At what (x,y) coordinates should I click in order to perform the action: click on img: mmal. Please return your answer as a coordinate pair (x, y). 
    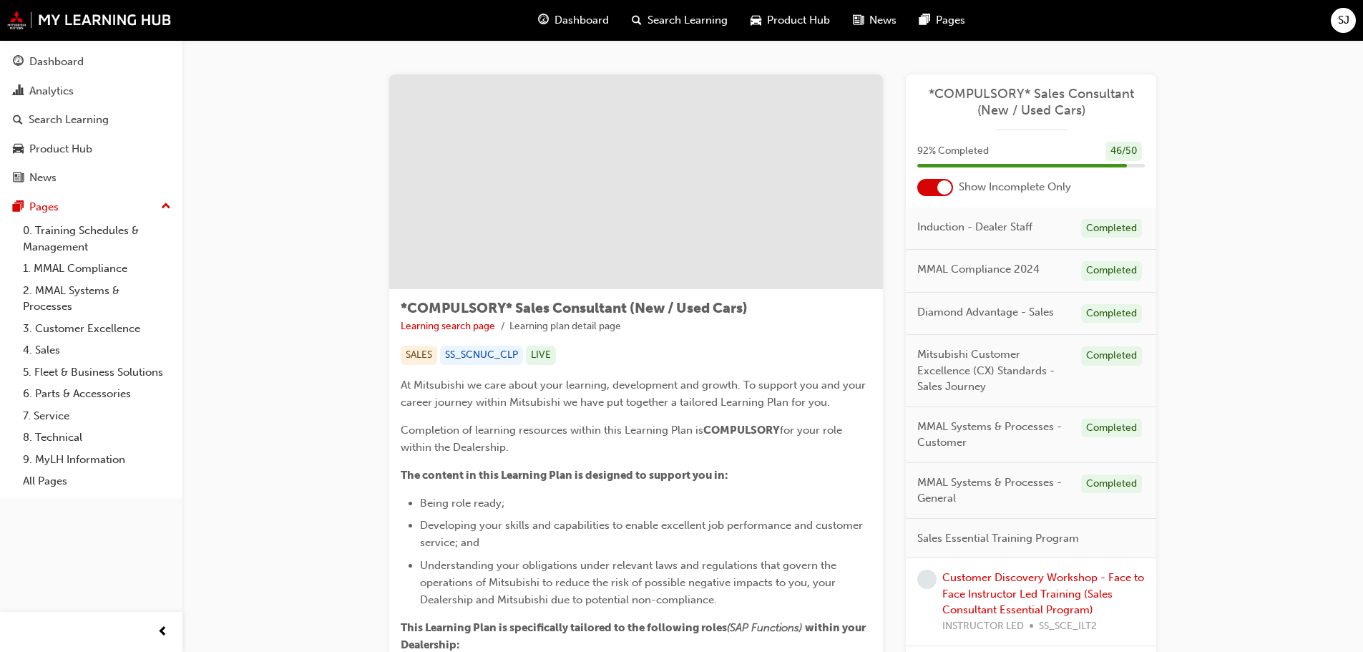
    Looking at the image, I should click on (89, 20).